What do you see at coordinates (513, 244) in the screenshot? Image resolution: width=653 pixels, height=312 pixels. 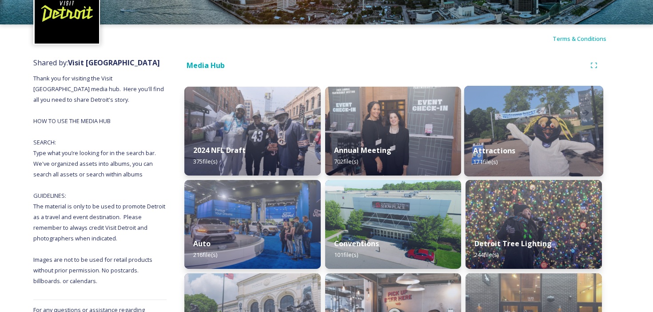 I see `strong: Detroit Tree Lighting` at bounding box center [513, 244].